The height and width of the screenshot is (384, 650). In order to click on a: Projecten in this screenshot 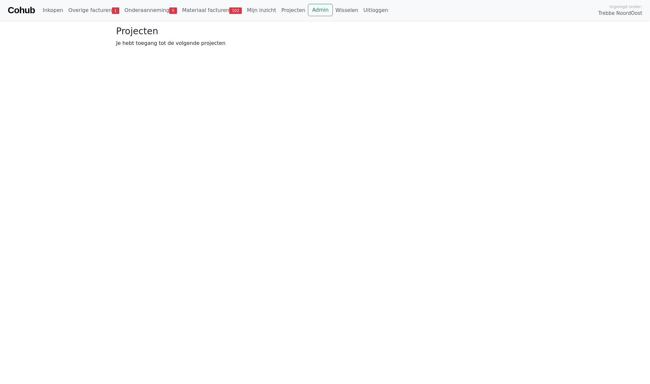, I will do `click(293, 10)`.